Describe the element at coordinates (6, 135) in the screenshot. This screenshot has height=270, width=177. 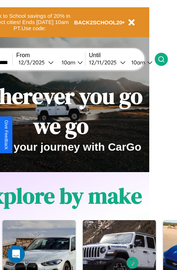
I see `div: Give Feedback` at that location.